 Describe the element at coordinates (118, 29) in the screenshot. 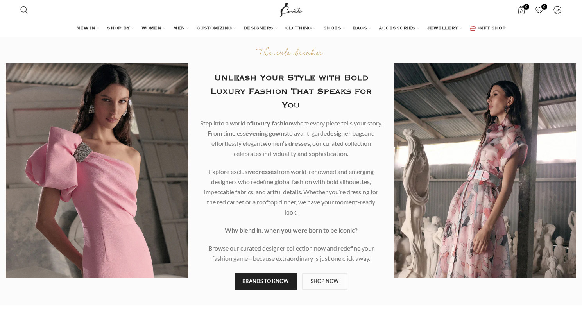

I see `span: SHOP BY` at that location.